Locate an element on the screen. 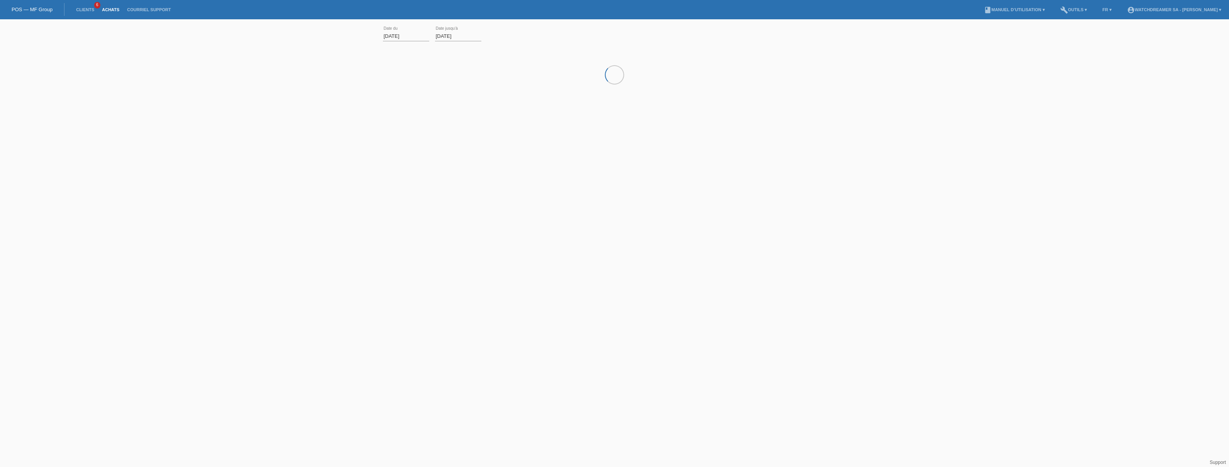  a: Clients is located at coordinates (85, 10).